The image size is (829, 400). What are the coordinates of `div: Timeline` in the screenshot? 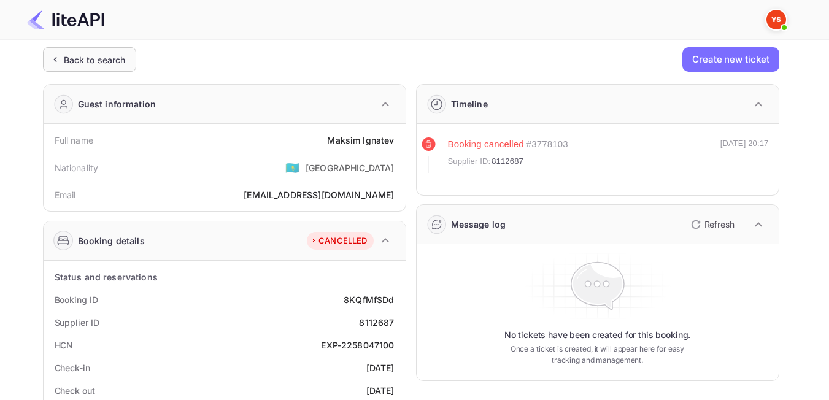 It's located at (469, 104).